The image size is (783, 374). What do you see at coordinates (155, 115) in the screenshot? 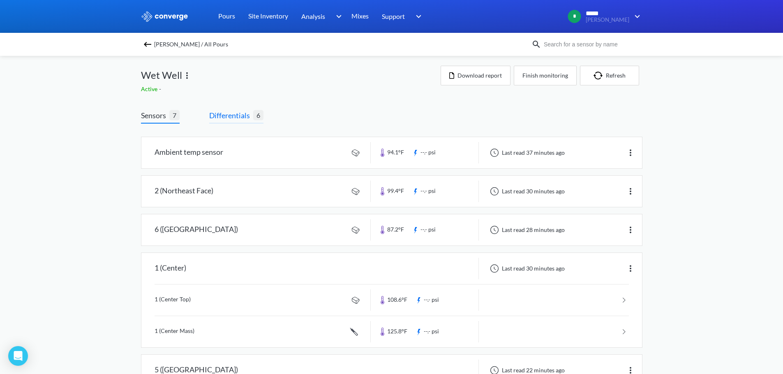
I see `span: Sensors` at bounding box center [155, 115].